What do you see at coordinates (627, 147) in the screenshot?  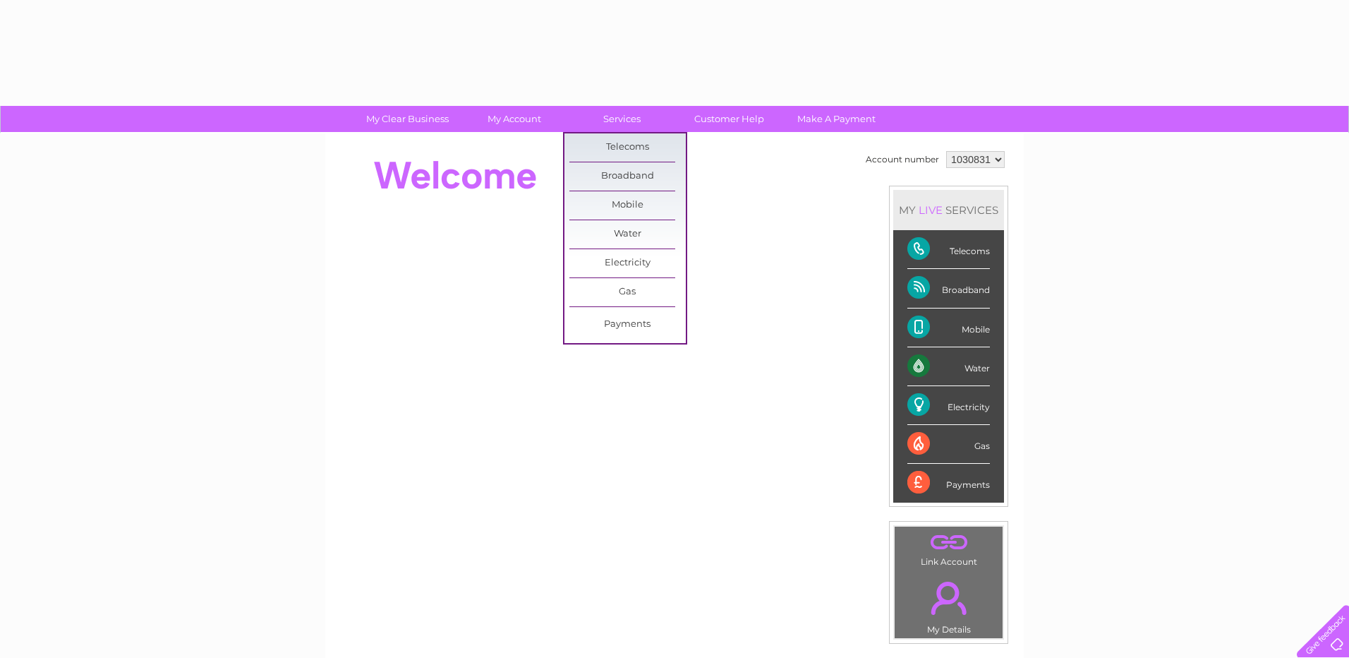 I see `a: Telecoms` at bounding box center [627, 147].